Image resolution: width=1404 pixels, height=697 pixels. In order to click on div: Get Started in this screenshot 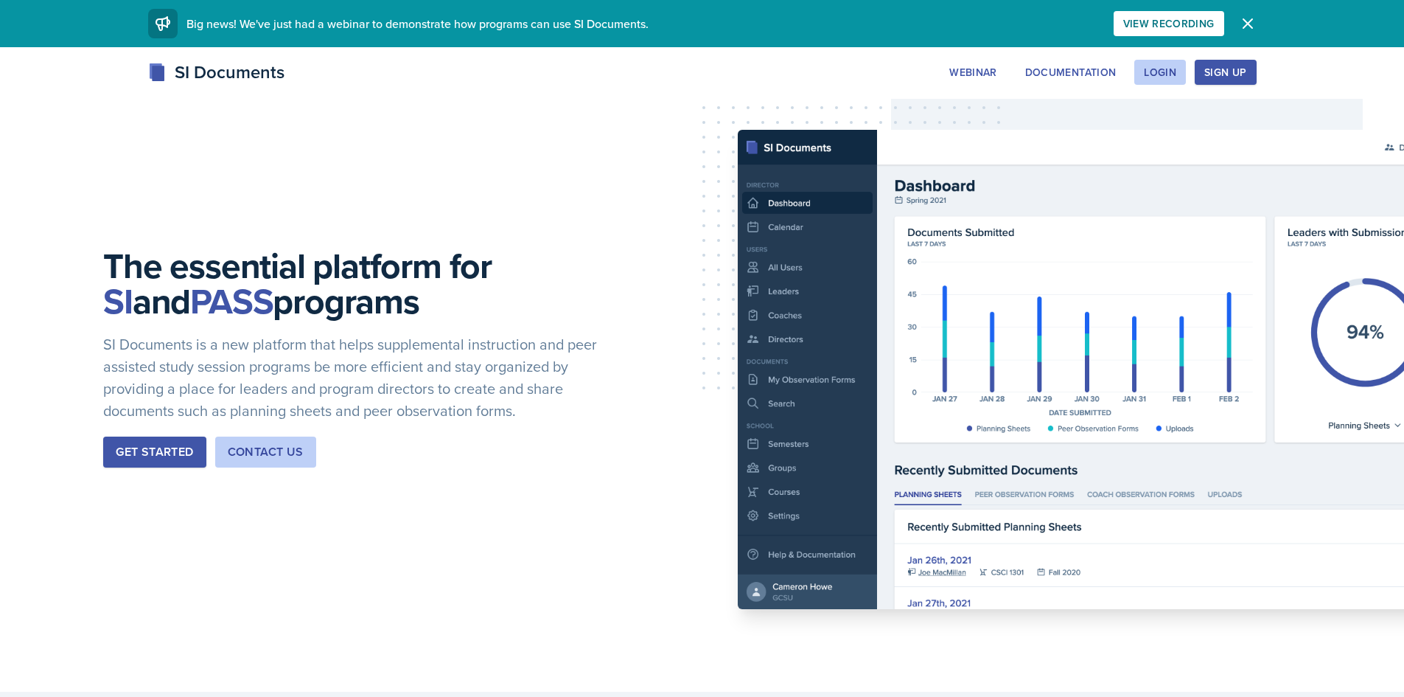, I will do `click(154, 452)`.